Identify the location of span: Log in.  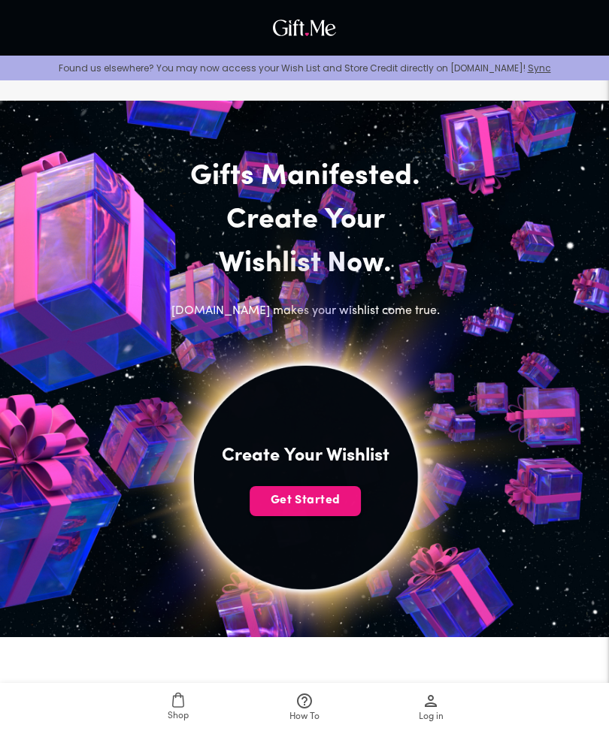
(431, 717).